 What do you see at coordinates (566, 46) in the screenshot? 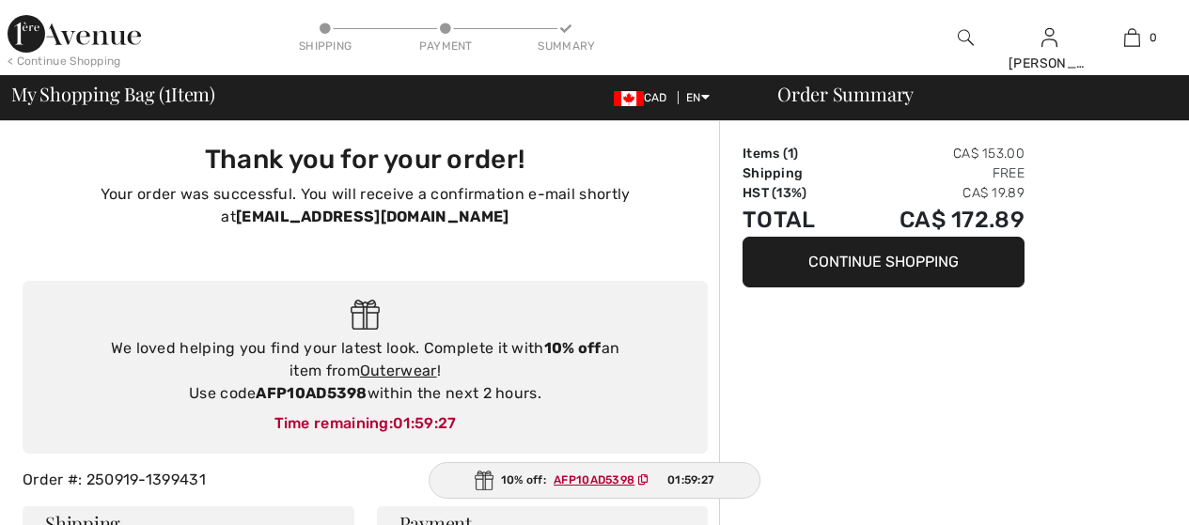
I see `div: Summary` at bounding box center [566, 46].